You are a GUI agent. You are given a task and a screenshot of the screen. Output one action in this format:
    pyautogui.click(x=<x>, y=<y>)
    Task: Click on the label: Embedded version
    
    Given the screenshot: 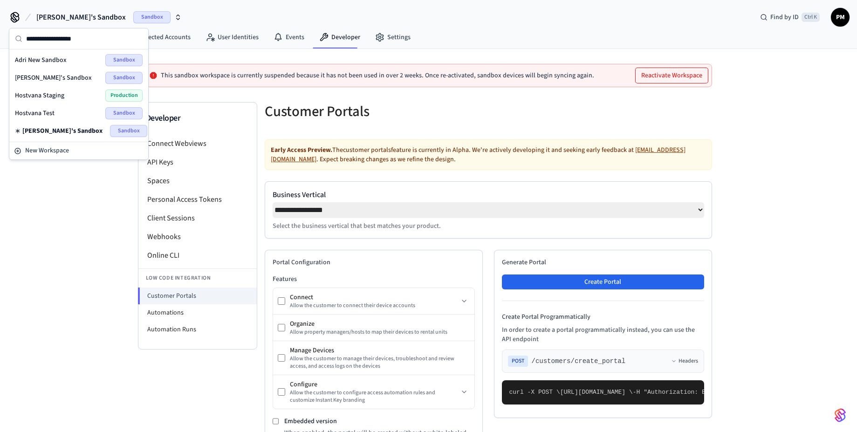 What is the action you would take?
    pyautogui.click(x=310, y=421)
    